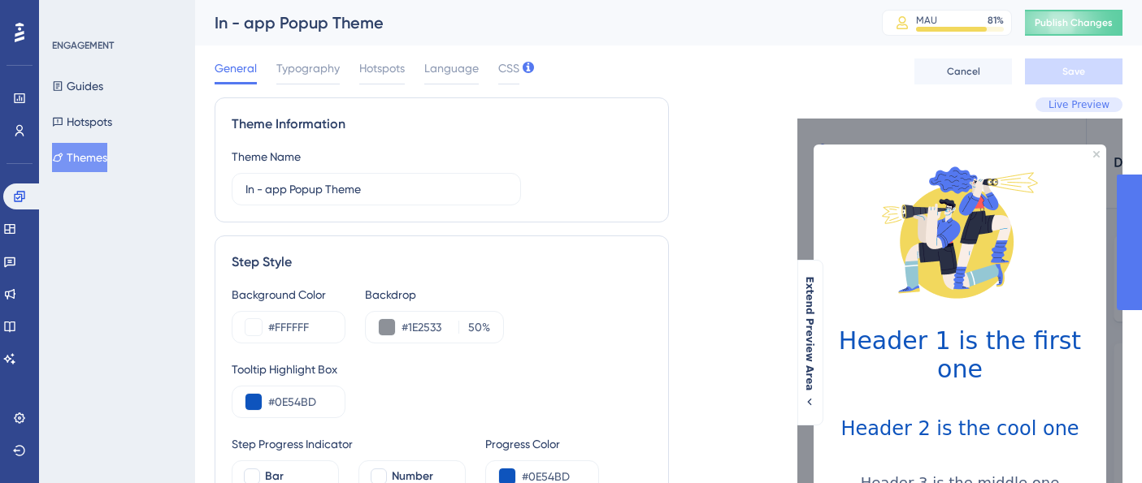 This screenshot has height=483, width=1142. I want to click on button: Cancel, so click(963, 72).